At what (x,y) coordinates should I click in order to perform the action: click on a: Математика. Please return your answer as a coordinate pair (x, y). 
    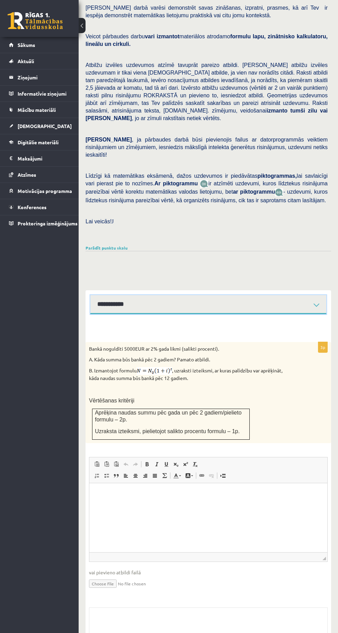
    Looking at the image, I should click on (165, 476).